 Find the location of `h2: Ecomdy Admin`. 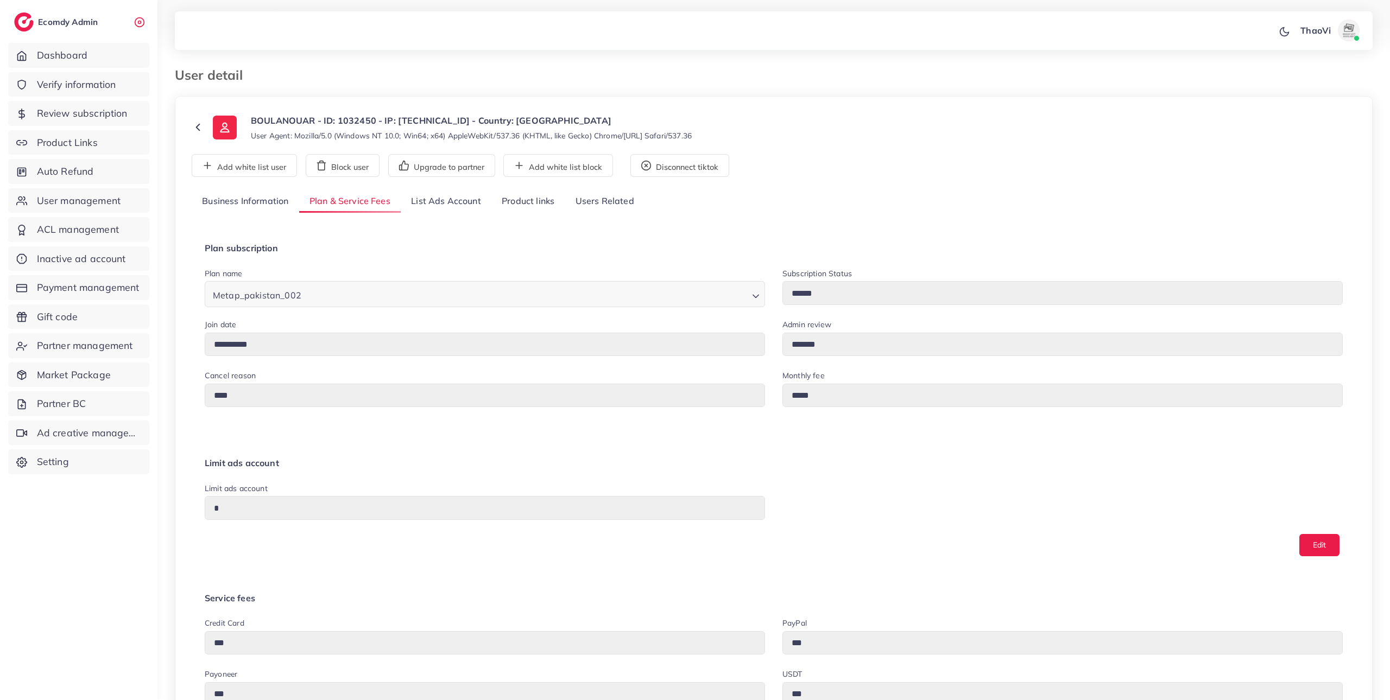

h2: Ecomdy Admin is located at coordinates (69, 22).